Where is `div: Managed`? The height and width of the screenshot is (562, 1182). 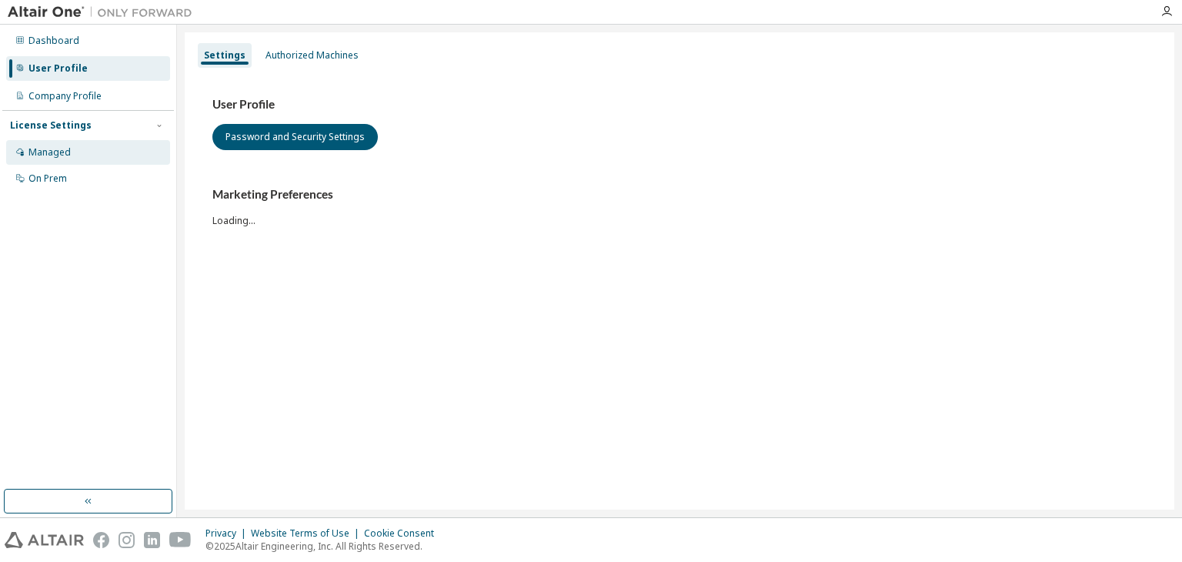 div: Managed is located at coordinates (49, 152).